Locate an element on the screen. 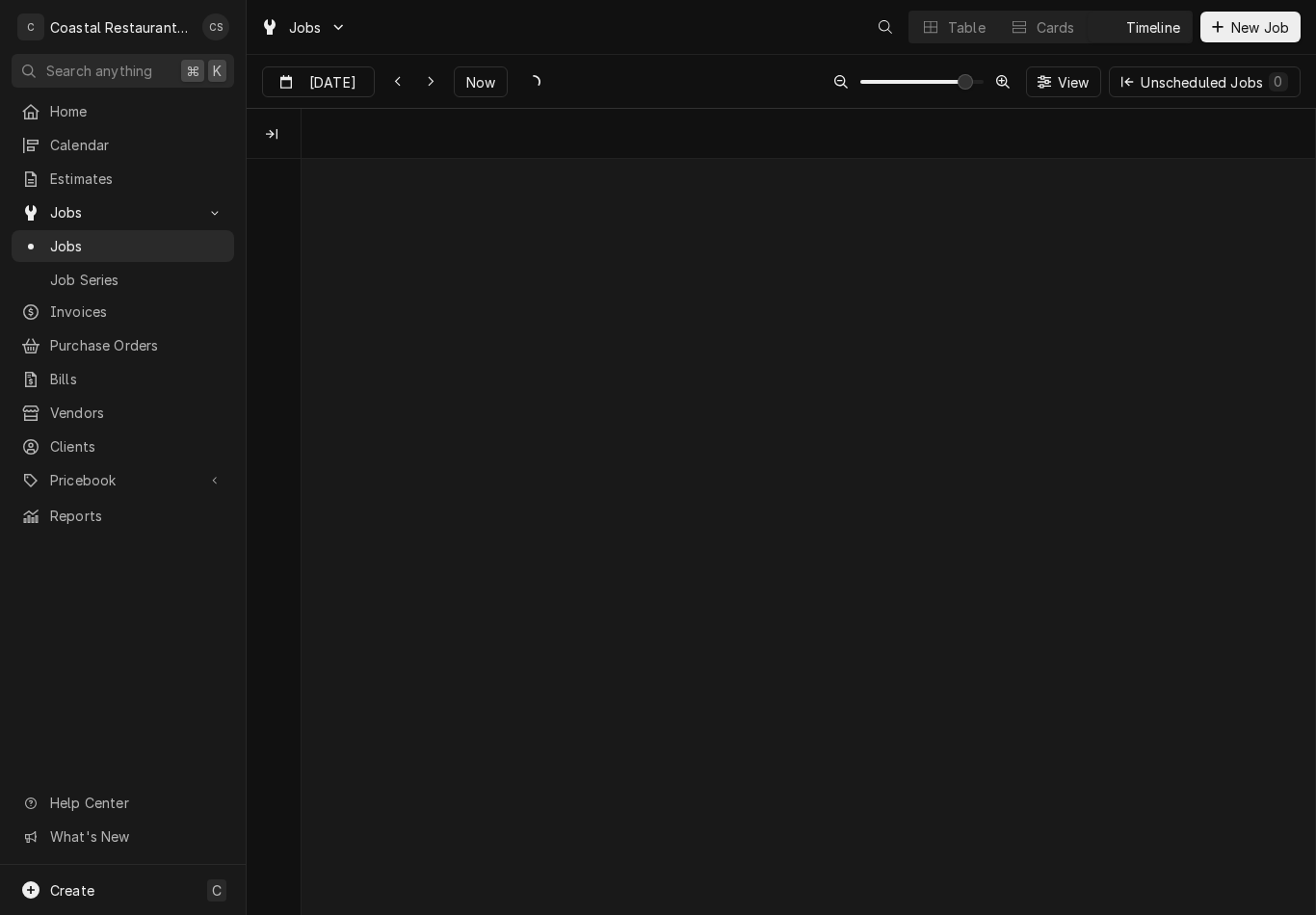  span: Vendors is located at coordinates (137, 412).